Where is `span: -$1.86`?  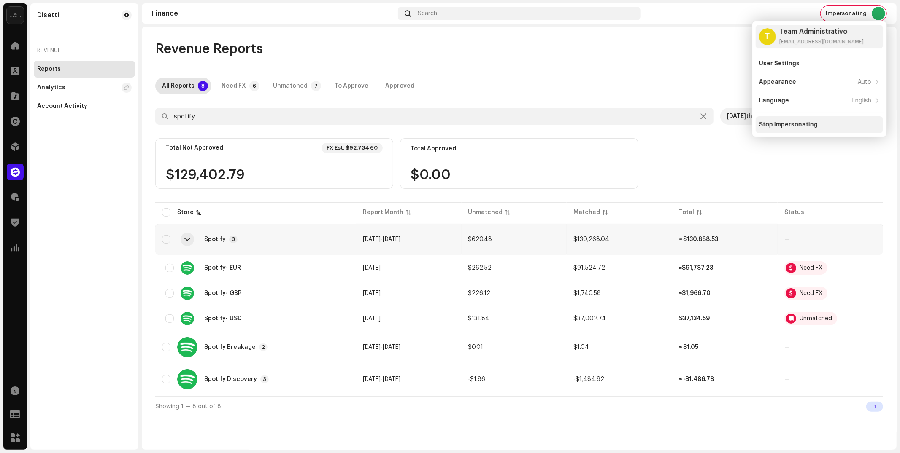 span: -$1.86 is located at coordinates (477, 380).